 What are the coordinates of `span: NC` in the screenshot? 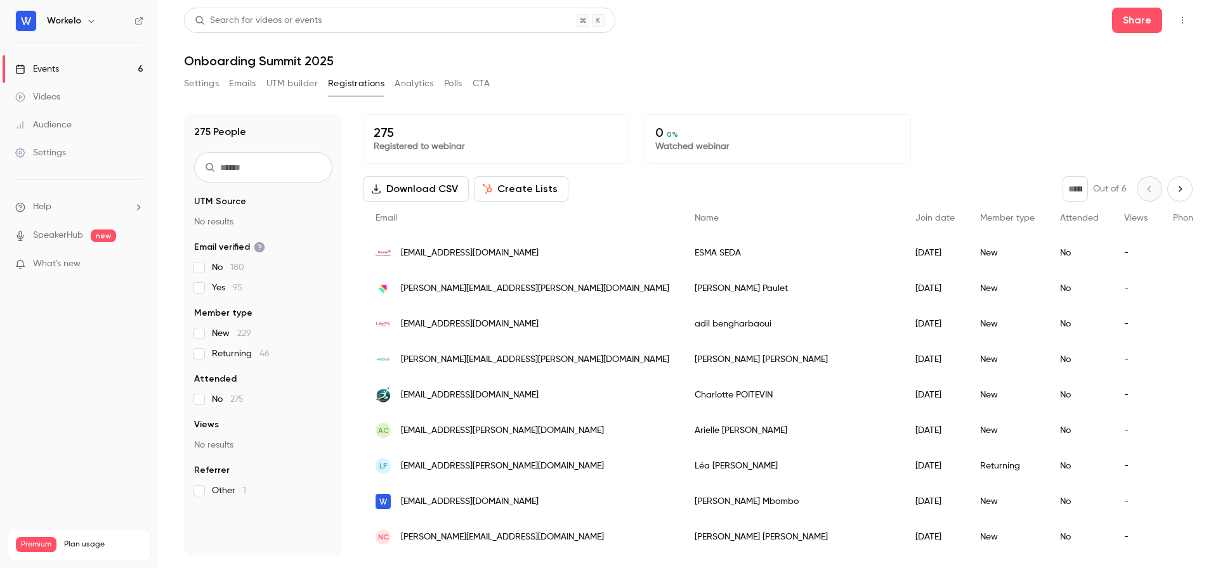 It's located at (383, 537).